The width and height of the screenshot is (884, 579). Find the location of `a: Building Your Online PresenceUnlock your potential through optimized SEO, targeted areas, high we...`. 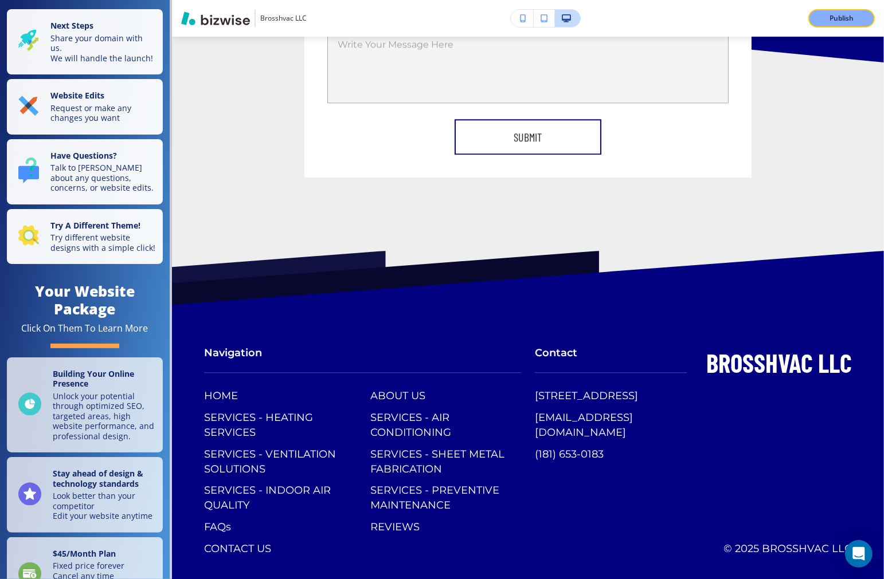

a: Building Your Online PresenceUnlock your potential through optimized SEO, targeted areas, high we... is located at coordinates (85, 405).